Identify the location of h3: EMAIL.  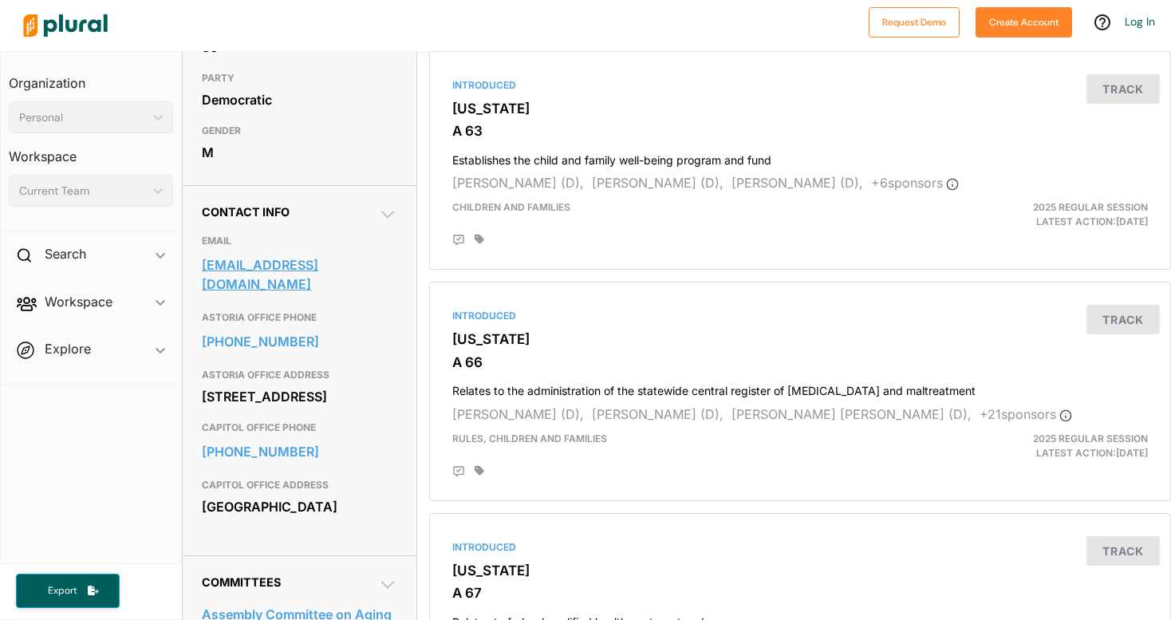
(299, 241).